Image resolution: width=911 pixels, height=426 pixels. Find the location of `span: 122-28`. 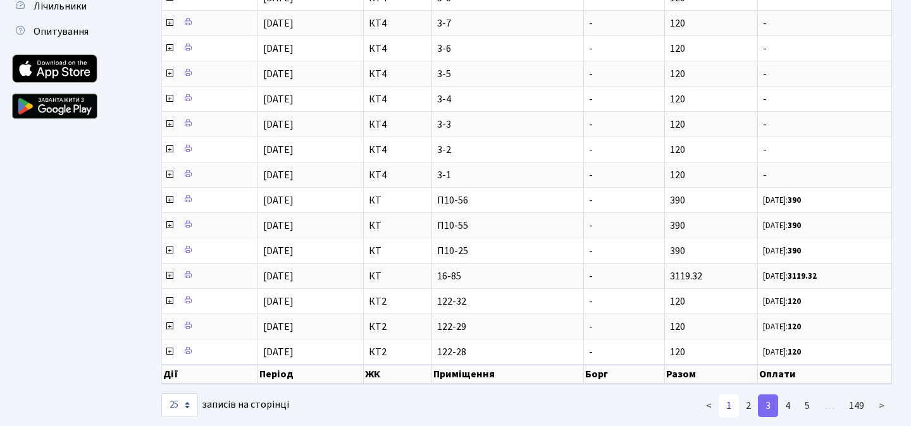

span: 122-28 is located at coordinates (507, 352).